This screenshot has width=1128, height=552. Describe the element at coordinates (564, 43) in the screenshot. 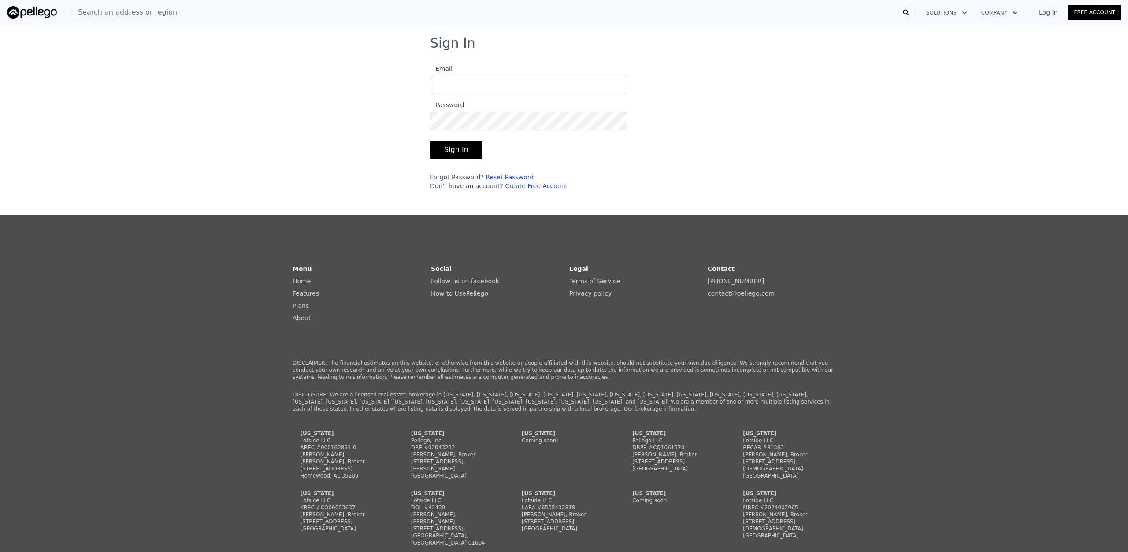

I see `h3: Sign In` at that location.